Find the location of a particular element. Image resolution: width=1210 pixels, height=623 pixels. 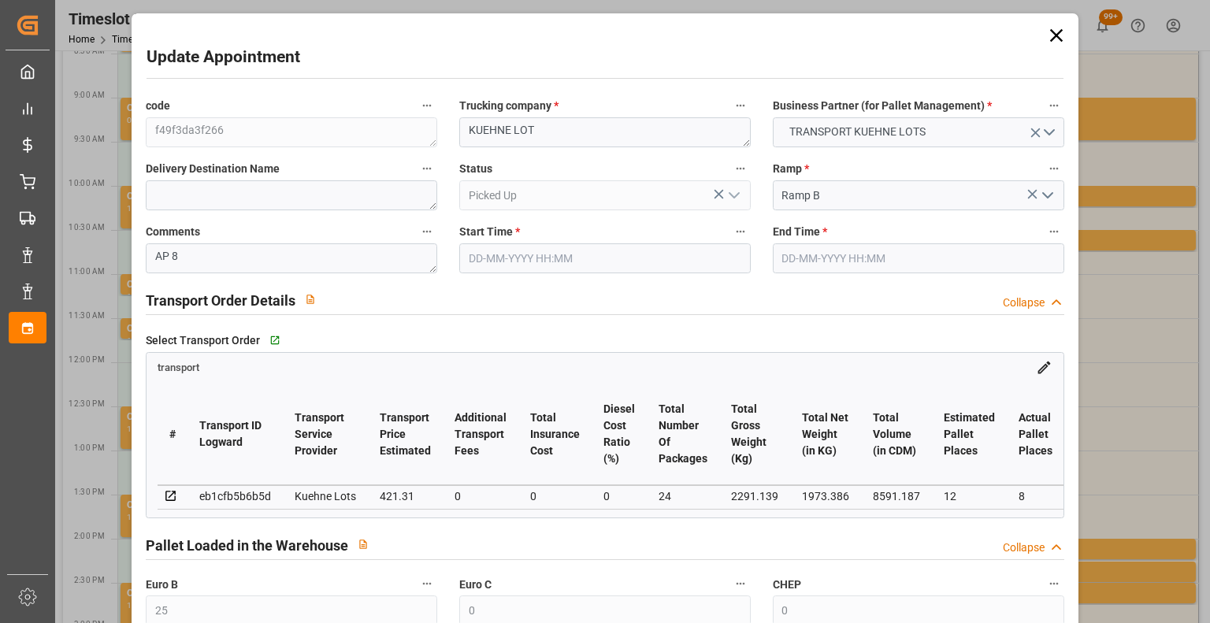

th: Estimated Pallet Places is located at coordinates (969, 434).